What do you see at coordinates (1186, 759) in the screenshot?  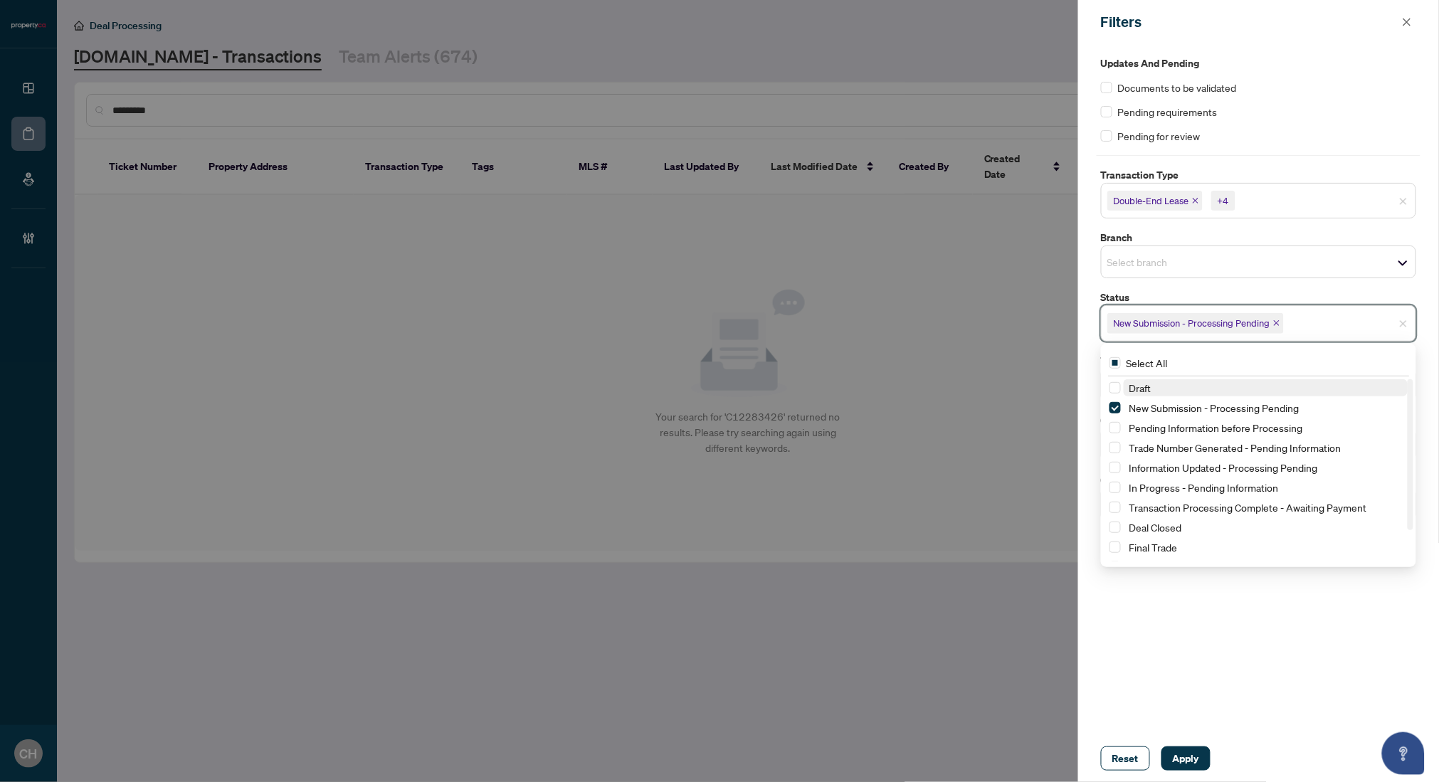 I see `span: Apply` at bounding box center [1186, 759].